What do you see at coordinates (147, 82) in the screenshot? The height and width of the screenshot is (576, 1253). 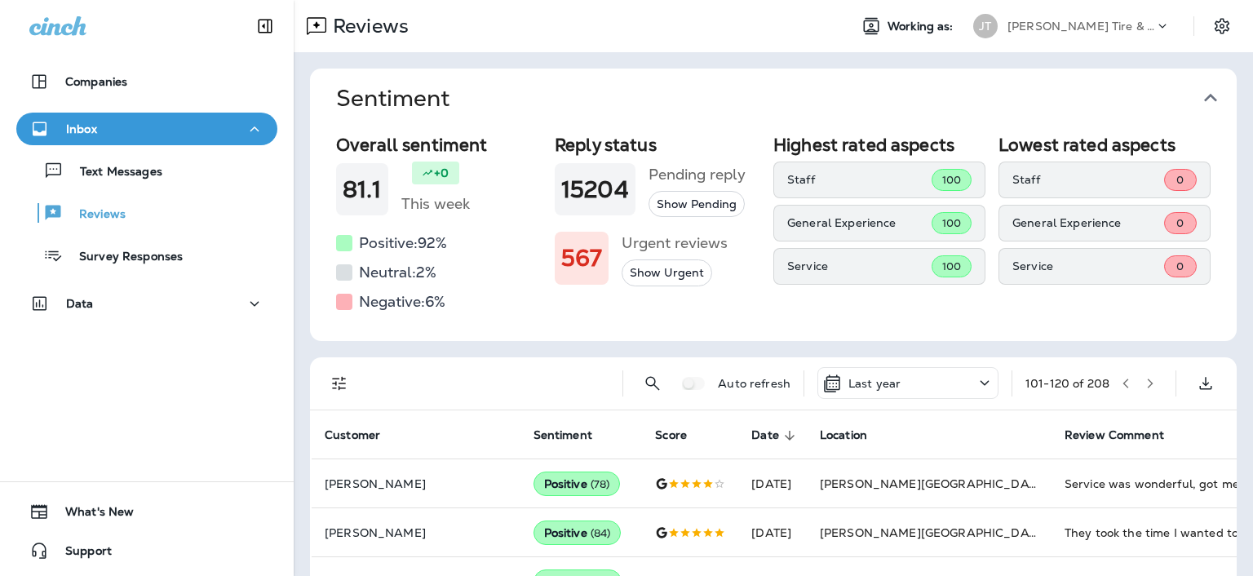 I see `button: Companies` at bounding box center [147, 82].